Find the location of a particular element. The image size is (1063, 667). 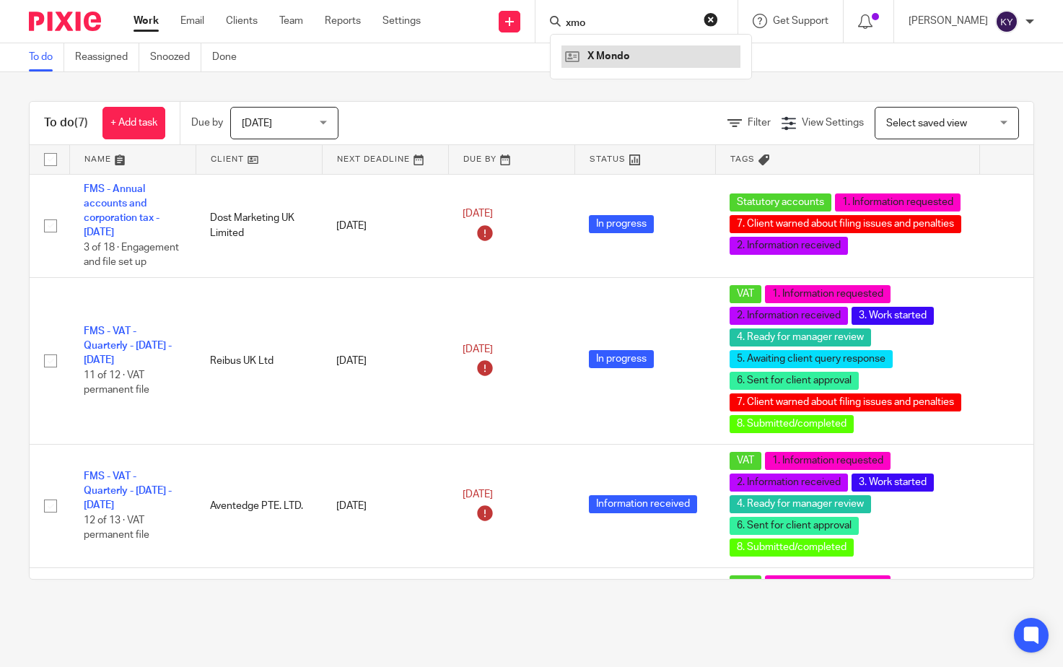

img: svg%3E is located at coordinates (1007, 22).